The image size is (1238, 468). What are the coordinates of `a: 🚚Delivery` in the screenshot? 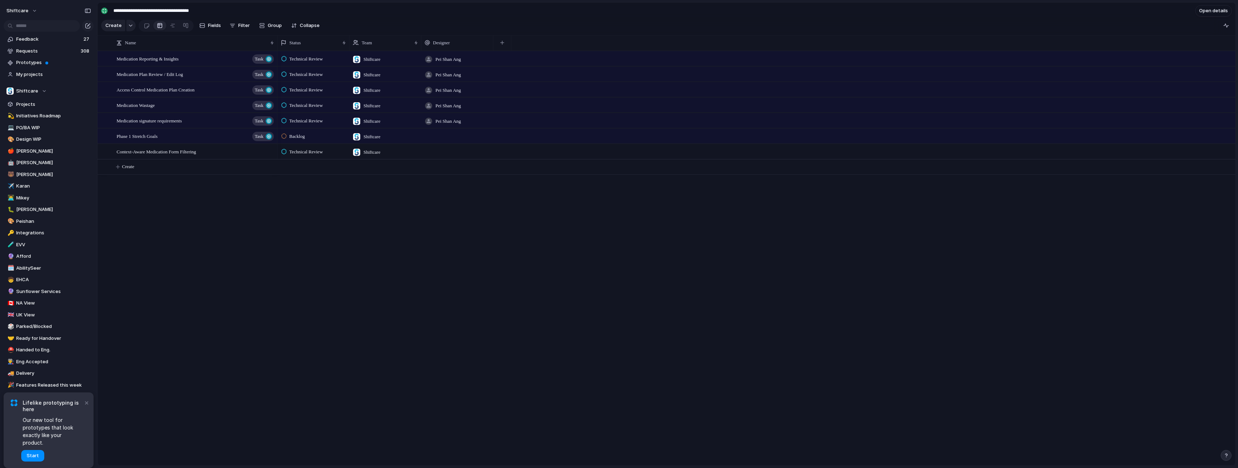 It's located at (49, 373).